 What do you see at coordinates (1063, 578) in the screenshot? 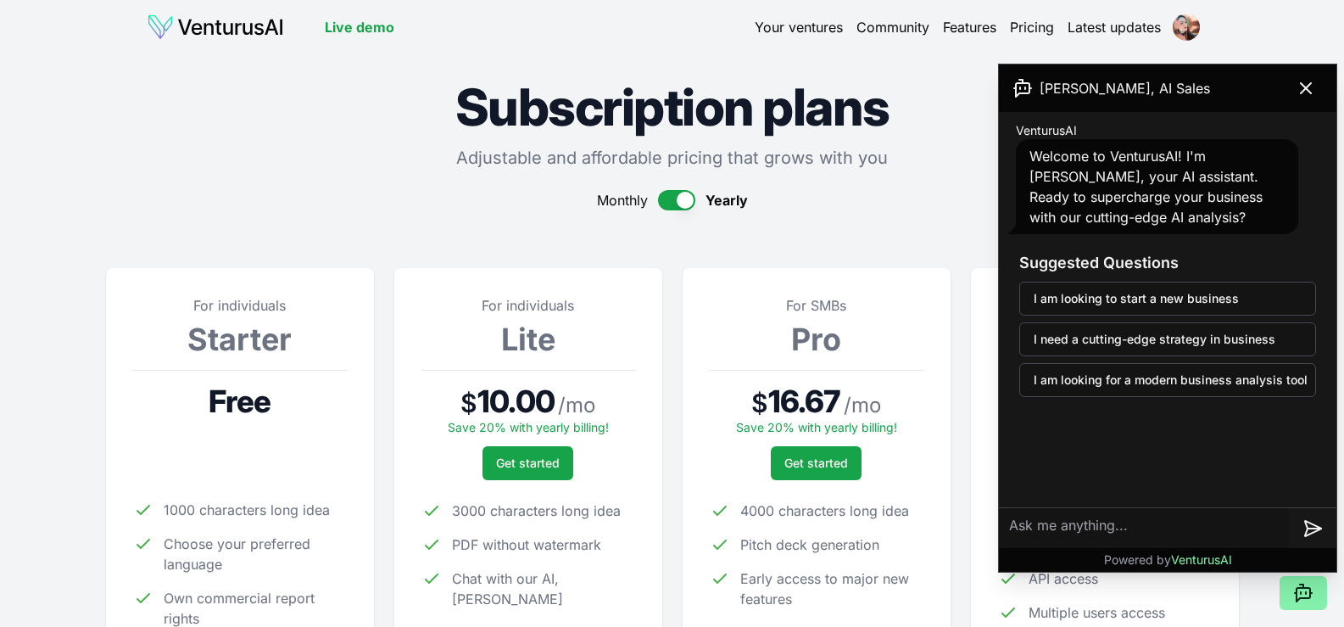
I see `span: API access` at bounding box center [1063, 578].